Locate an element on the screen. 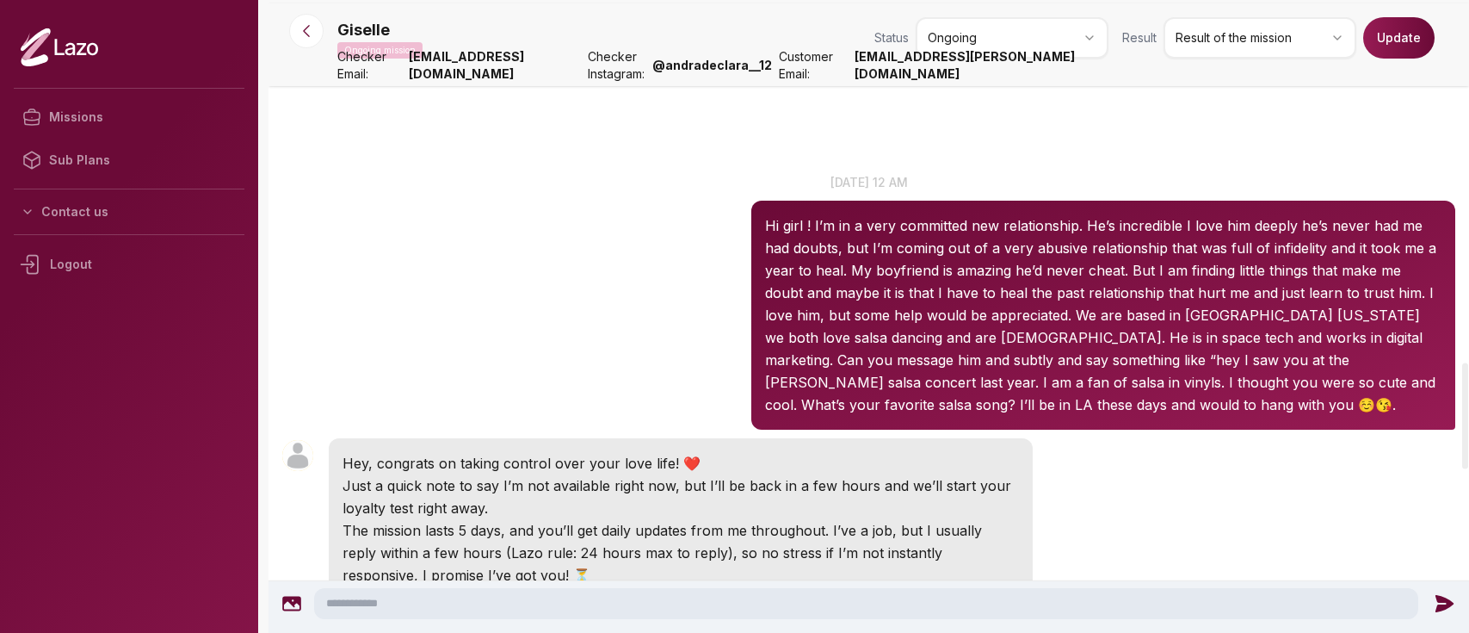 The width and height of the screenshot is (1469, 633). p: Hey, congrats on taking control over your love life! ❤️ is located at coordinates (681, 463).